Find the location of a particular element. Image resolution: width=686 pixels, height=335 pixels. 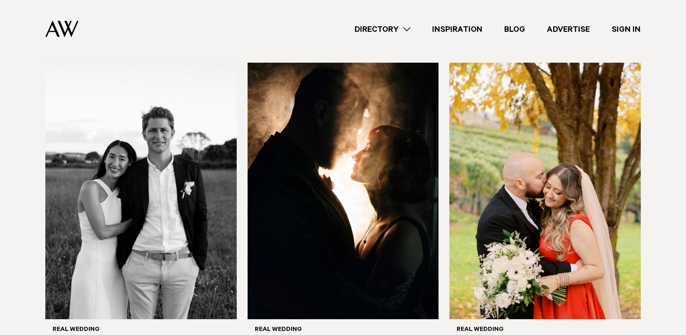

a: Sign In is located at coordinates (626, 29).